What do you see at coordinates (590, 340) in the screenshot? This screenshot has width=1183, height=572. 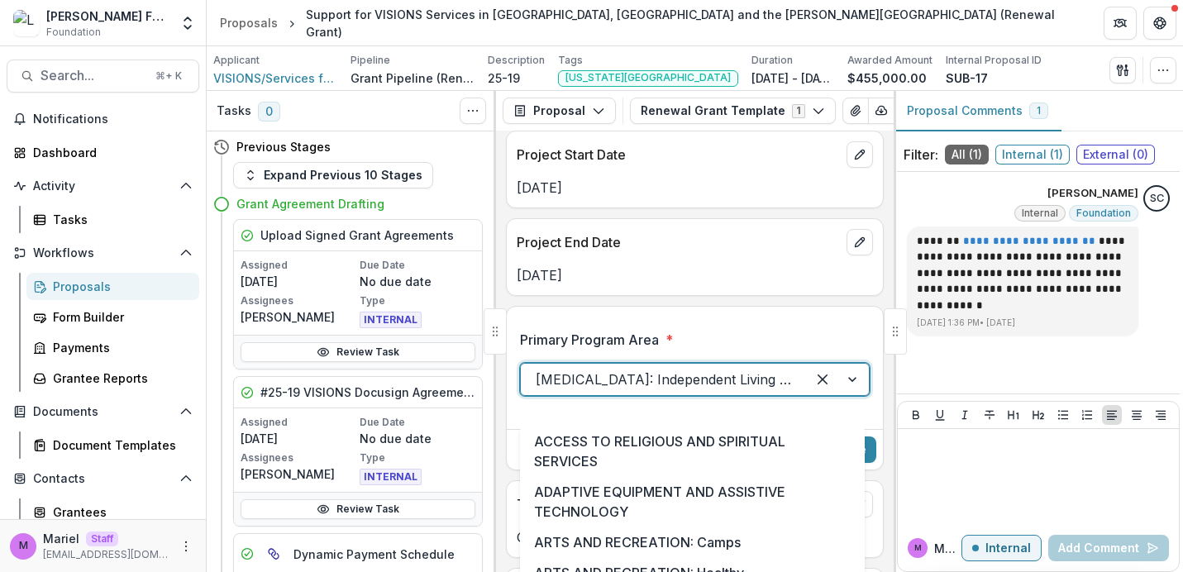 I see `p: Primary Program Area` at bounding box center [590, 340].